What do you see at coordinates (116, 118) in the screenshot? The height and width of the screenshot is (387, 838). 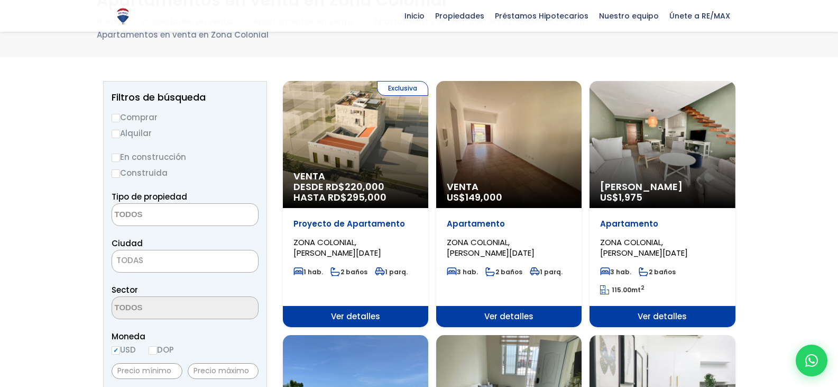 I see `input: Comprar` at bounding box center [116, 118].